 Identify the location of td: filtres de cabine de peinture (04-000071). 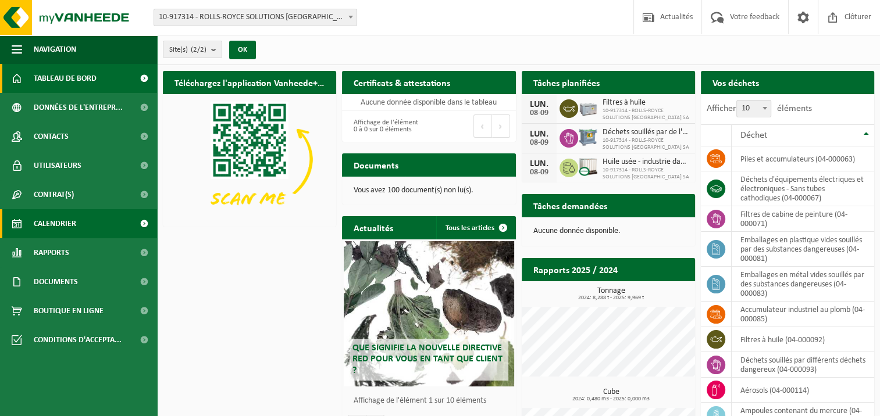
(803, 219).